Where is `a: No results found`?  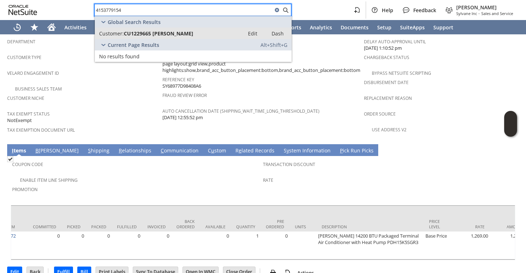 a: No results found is located at coordinates (193, 56).